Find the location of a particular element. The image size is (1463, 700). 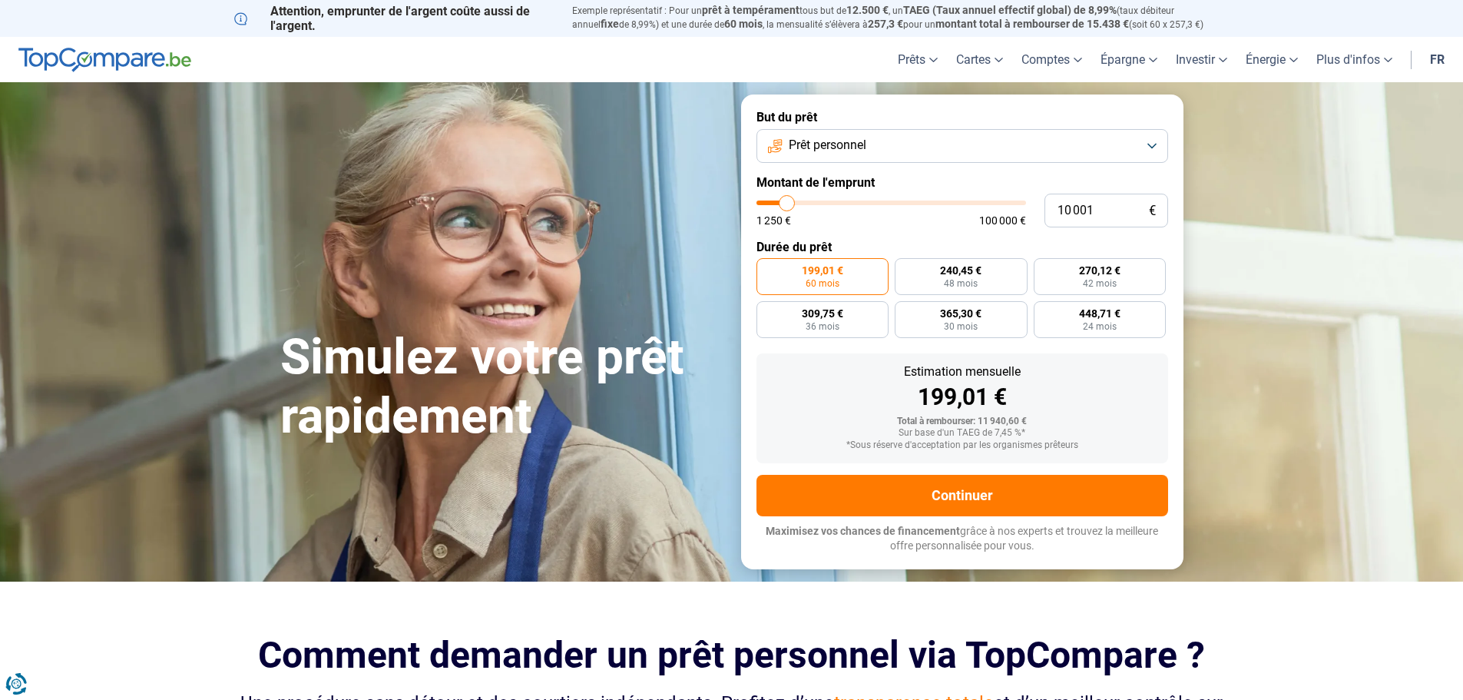

a: Cartes is located at coordinates (979, 59).